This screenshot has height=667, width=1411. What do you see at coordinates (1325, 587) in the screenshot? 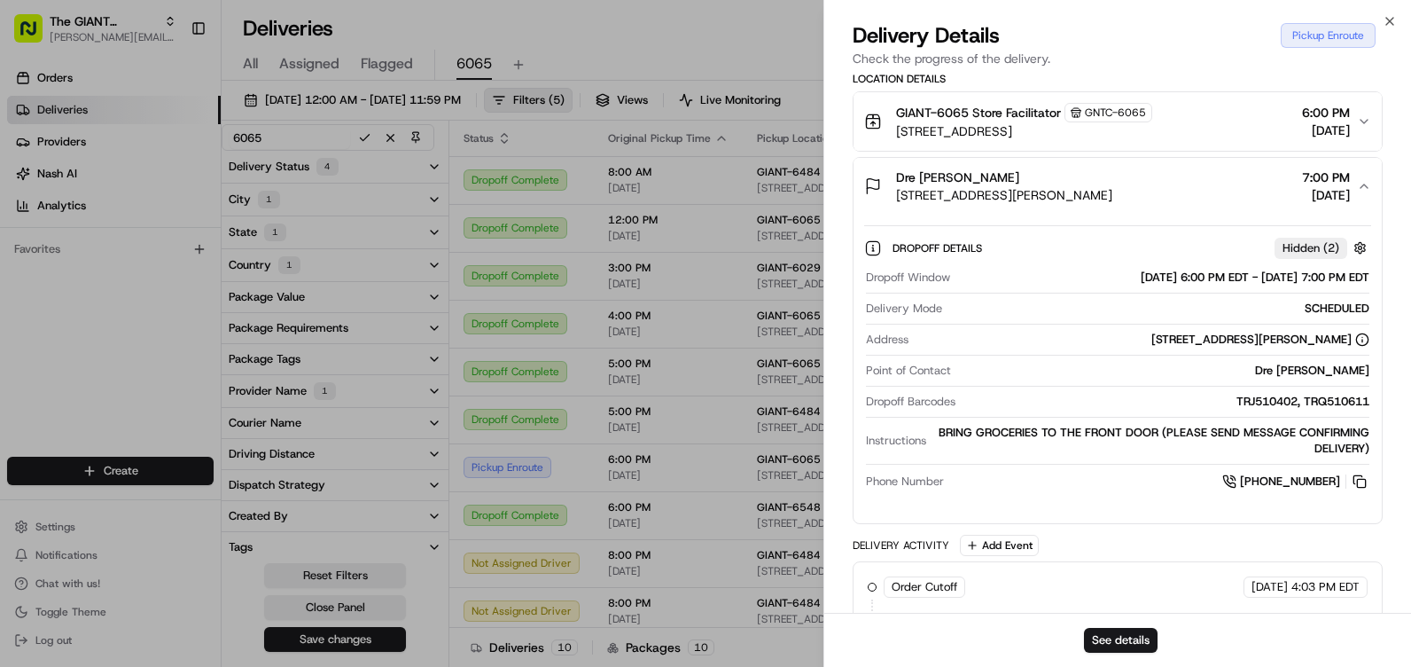
I see `span: 4:03 PM EDT` at bounding box center [1325, 587].